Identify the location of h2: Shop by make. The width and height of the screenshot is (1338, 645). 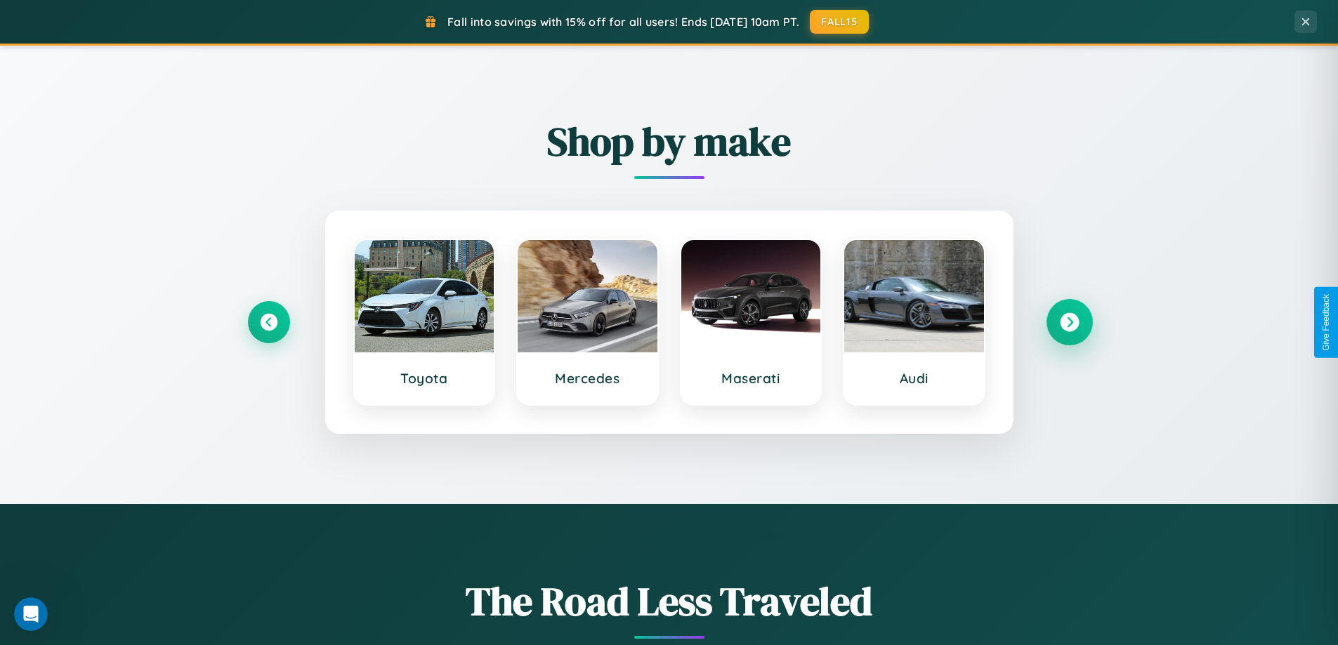
(669, 141).